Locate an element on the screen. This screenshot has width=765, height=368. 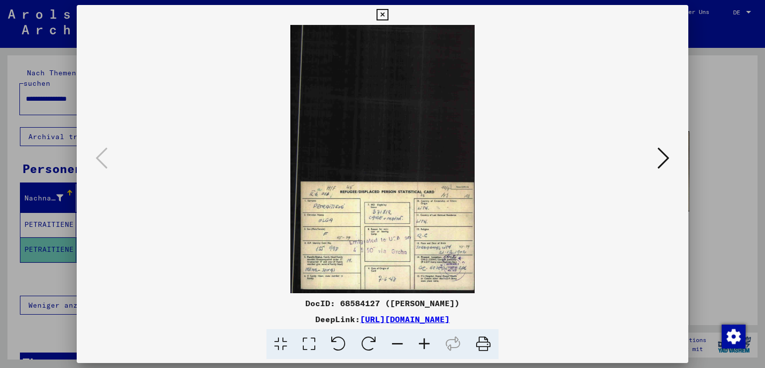
div: Zustimmung ändern is located at coordinates (733, 336).